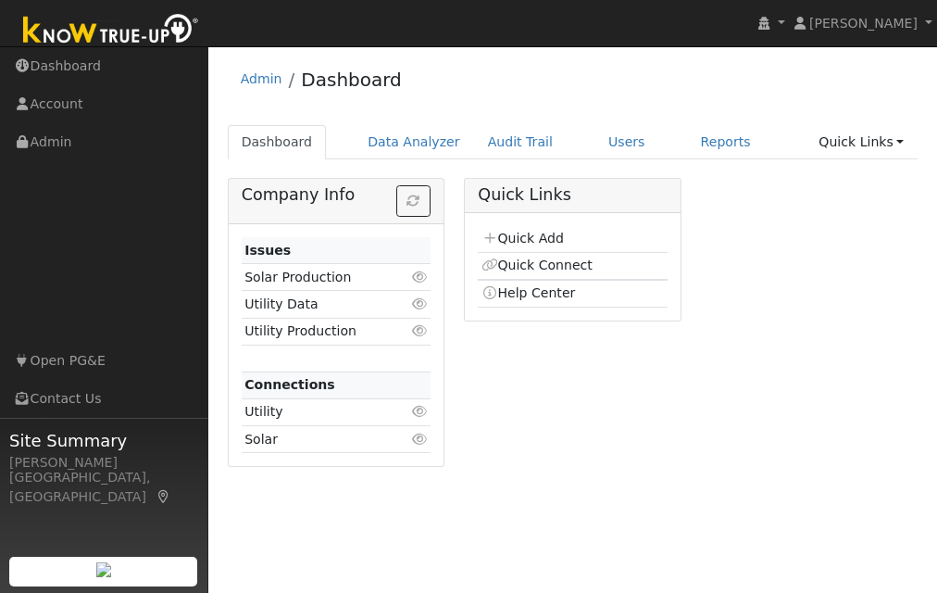  Describe the element at coordinates (336, 195) in the screenshot. I see `h5: Company Info` at that location.